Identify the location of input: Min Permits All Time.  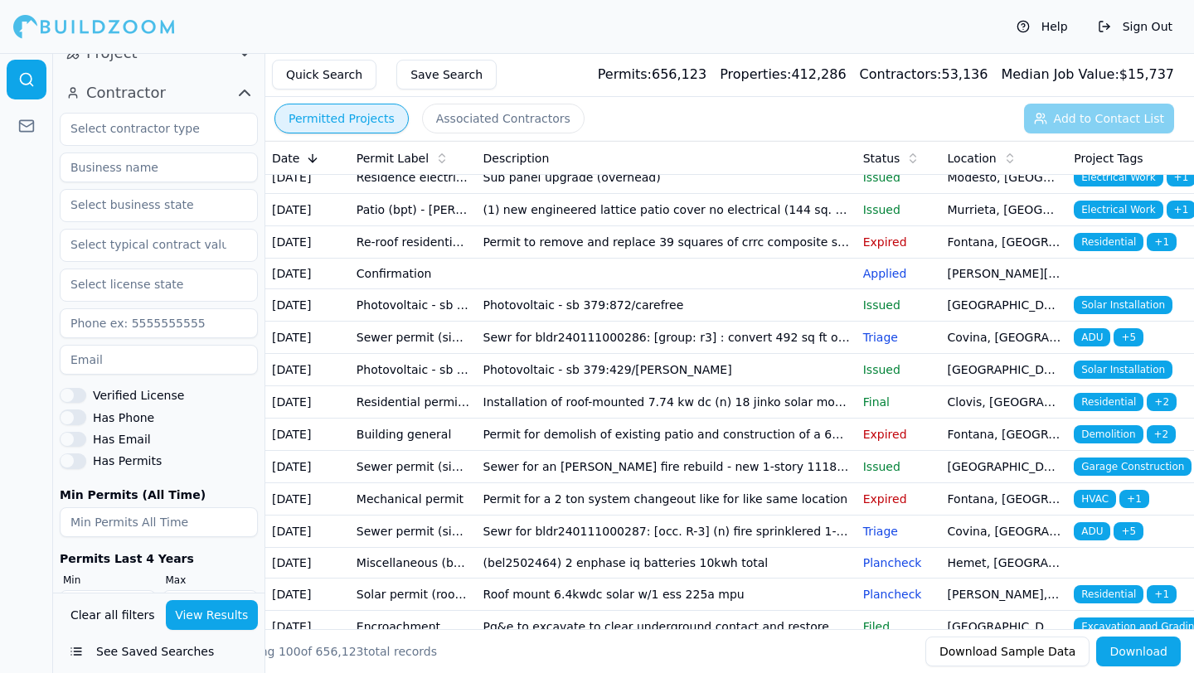
(158, 522).